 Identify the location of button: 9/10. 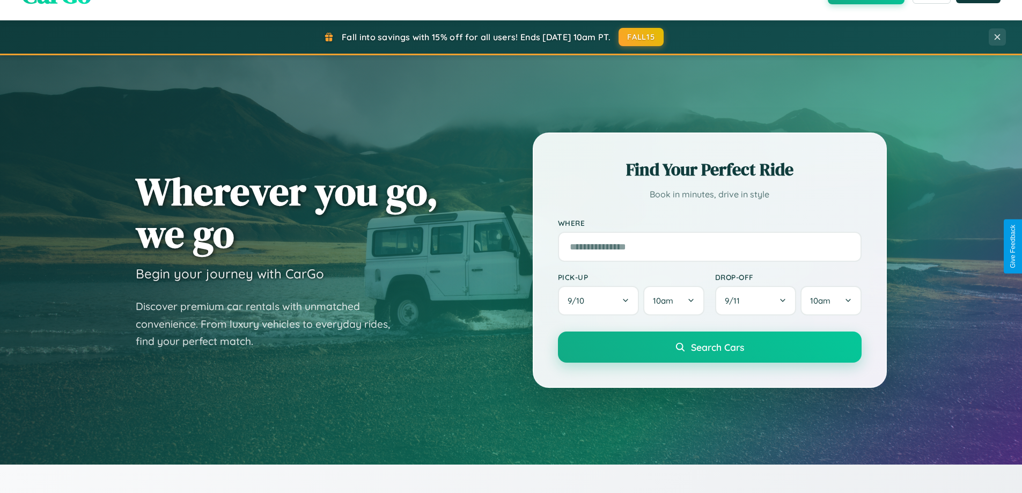
(599, 300).